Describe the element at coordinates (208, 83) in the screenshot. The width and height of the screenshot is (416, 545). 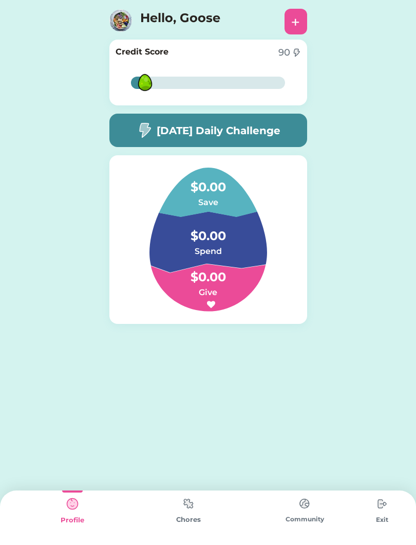
I see `div: 11%` at that location.